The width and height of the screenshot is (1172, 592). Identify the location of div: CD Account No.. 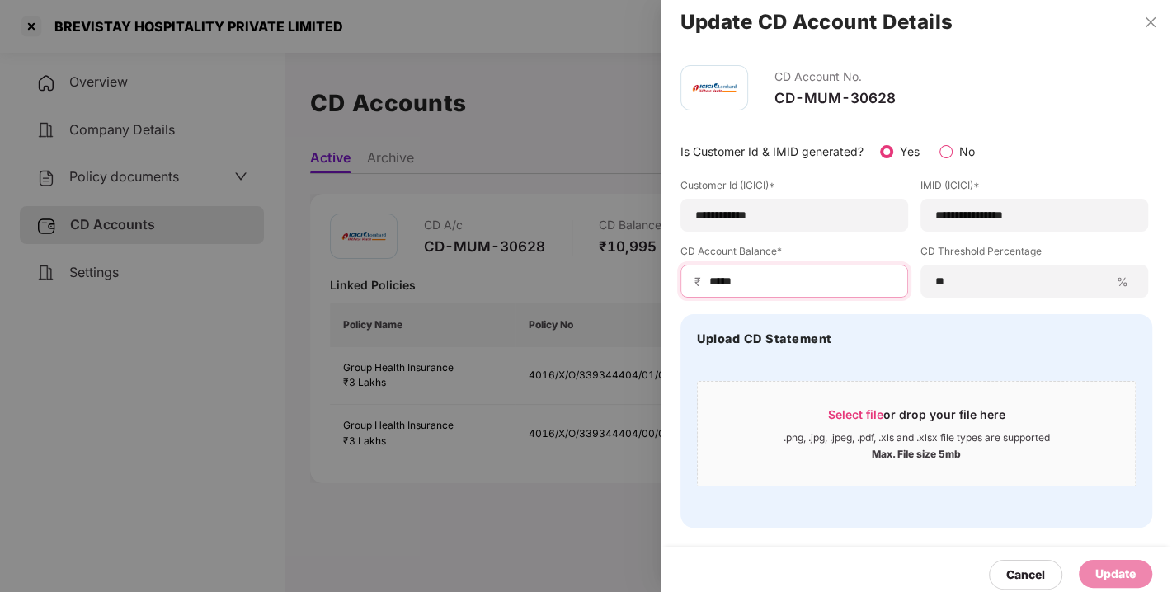
(835, 77).